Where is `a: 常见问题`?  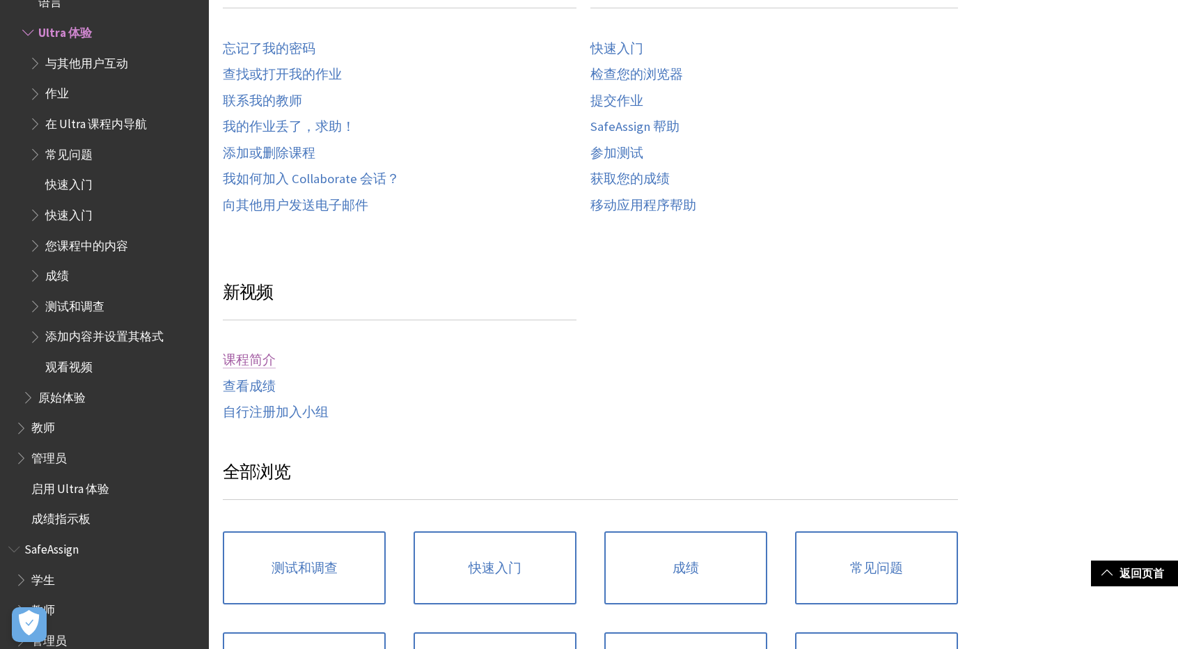
a: 常见问题 is located at coordinates (877, 568).